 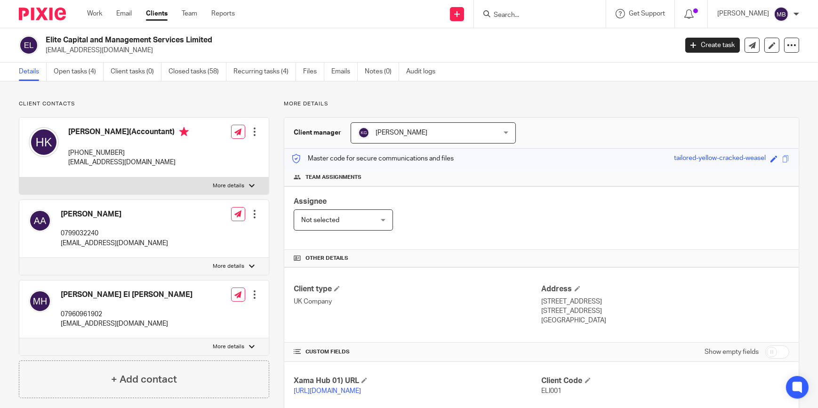 I want to click on a: Client tasks (0), so click(x=136, y=72).